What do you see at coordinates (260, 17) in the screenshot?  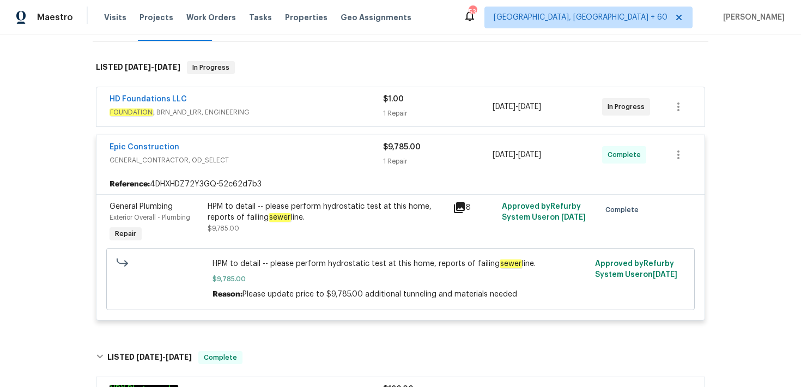 I see `span: Tasks` at bounding box center [260, 17].